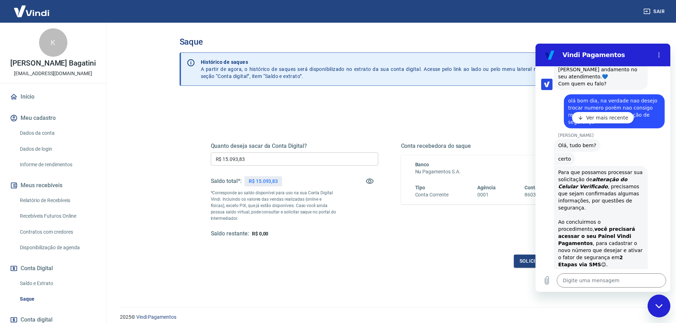 The height and width of the screenshot is (323, 676). I want to click on a: Dados de login, so click(57, 149).